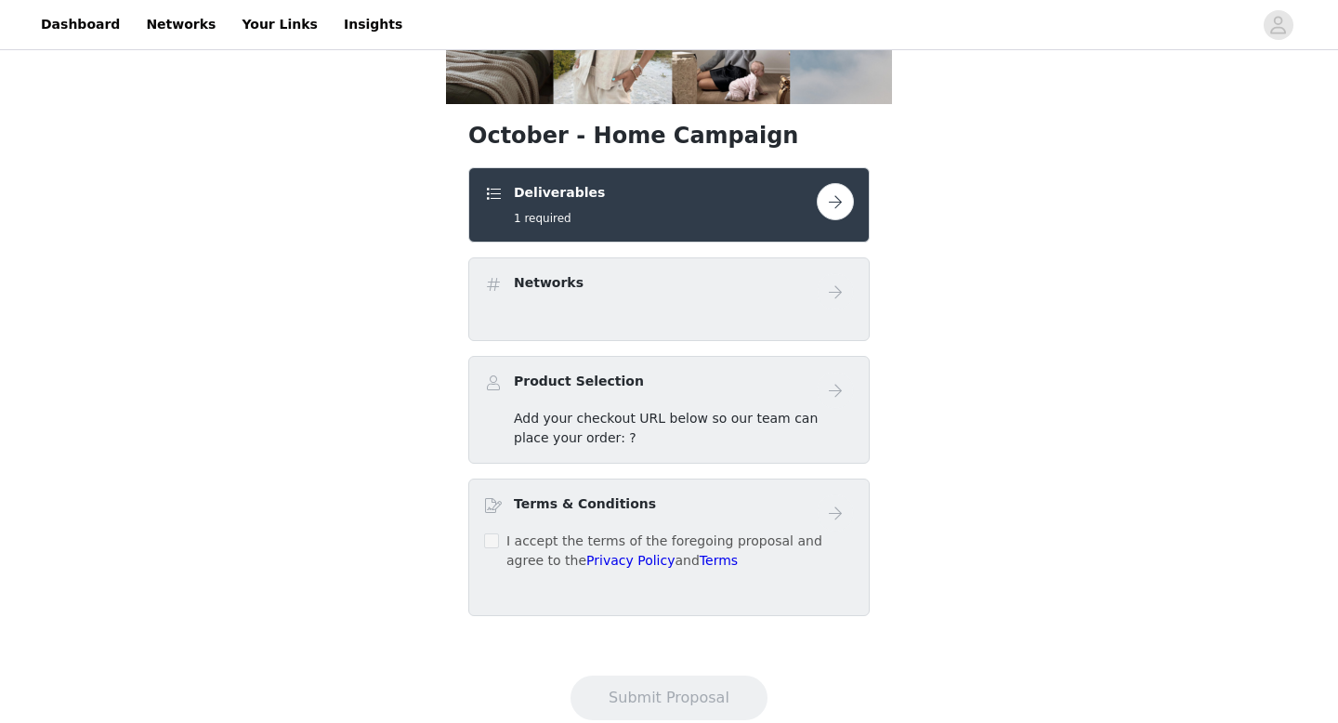 The width and height of the screenshot is (1338, 723). Describe the element at coordinates (669, 299) in the screenshot. I see `div: Networks` at that location.